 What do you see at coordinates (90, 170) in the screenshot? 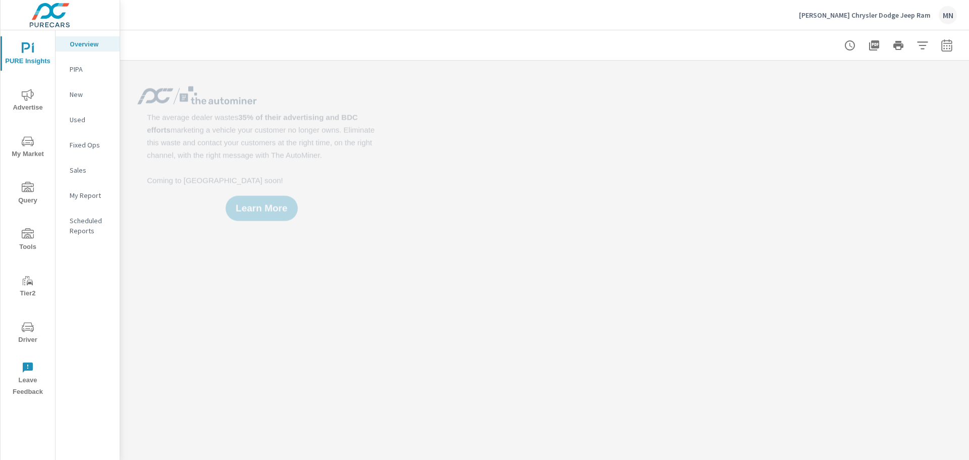
I see `p: Sales` at bounding box center [90, 170].